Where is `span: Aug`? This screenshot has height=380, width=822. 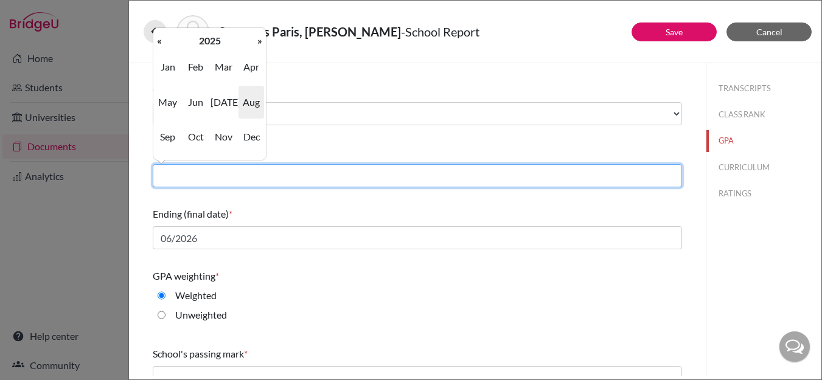 span: Aug is located at coordinates (251, 102).